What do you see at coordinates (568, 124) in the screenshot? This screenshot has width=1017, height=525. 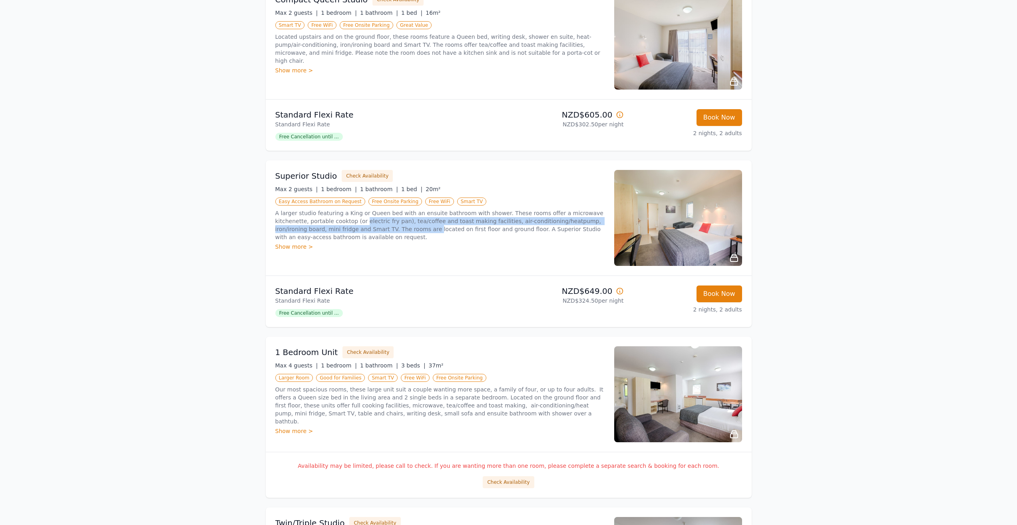 I see `p: NZD$302.50 per night` at bounding box center [568, 124].